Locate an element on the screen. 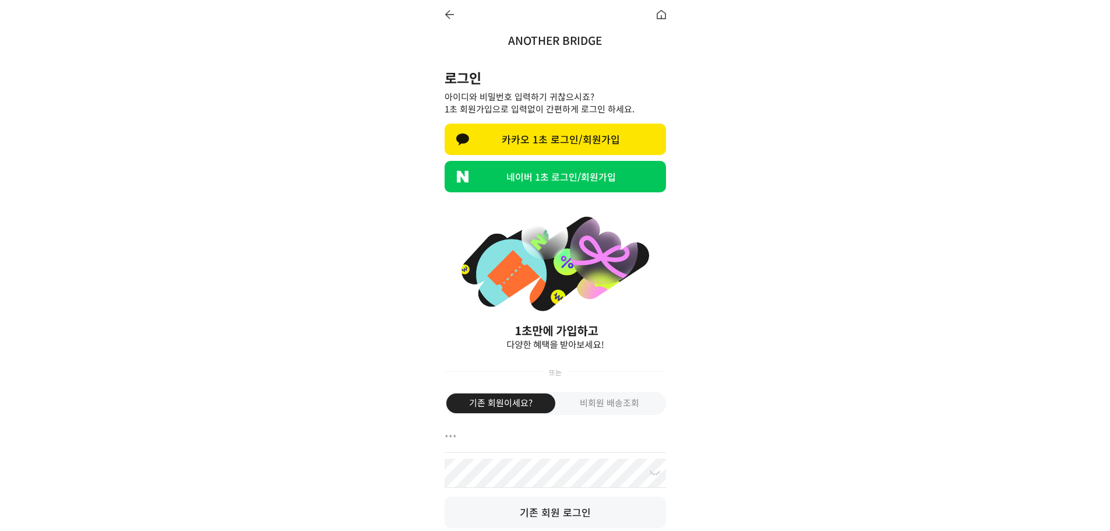 The width and height of the screenshot is (1110, 531). a: 비회원 배송조회 is located at coordinates (610, 403).